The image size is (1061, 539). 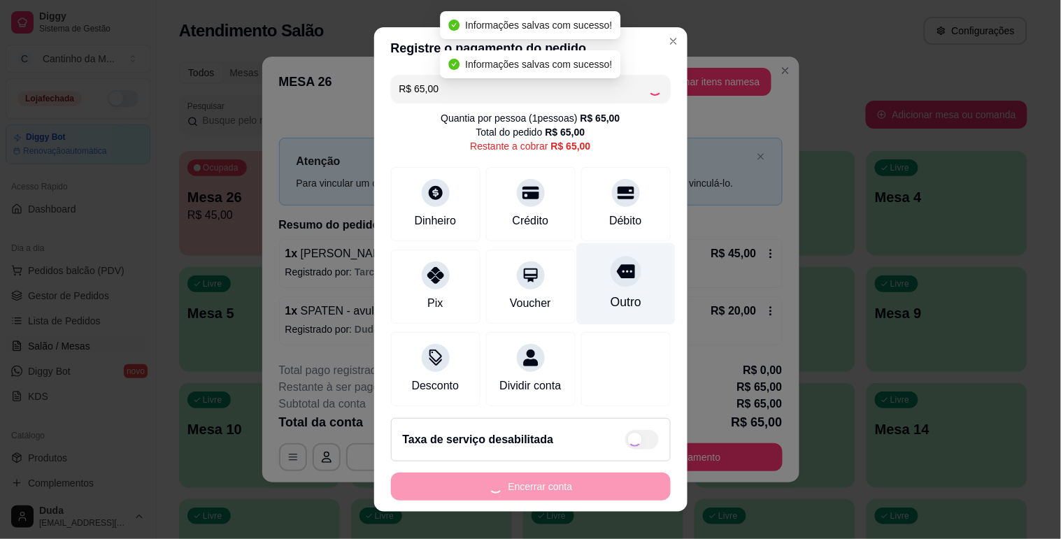 What do you see at coordinates (478, 440) in the screenshot?
I see `h2: Taxa de serviço desabilitada` at bounding box center [478, 440].